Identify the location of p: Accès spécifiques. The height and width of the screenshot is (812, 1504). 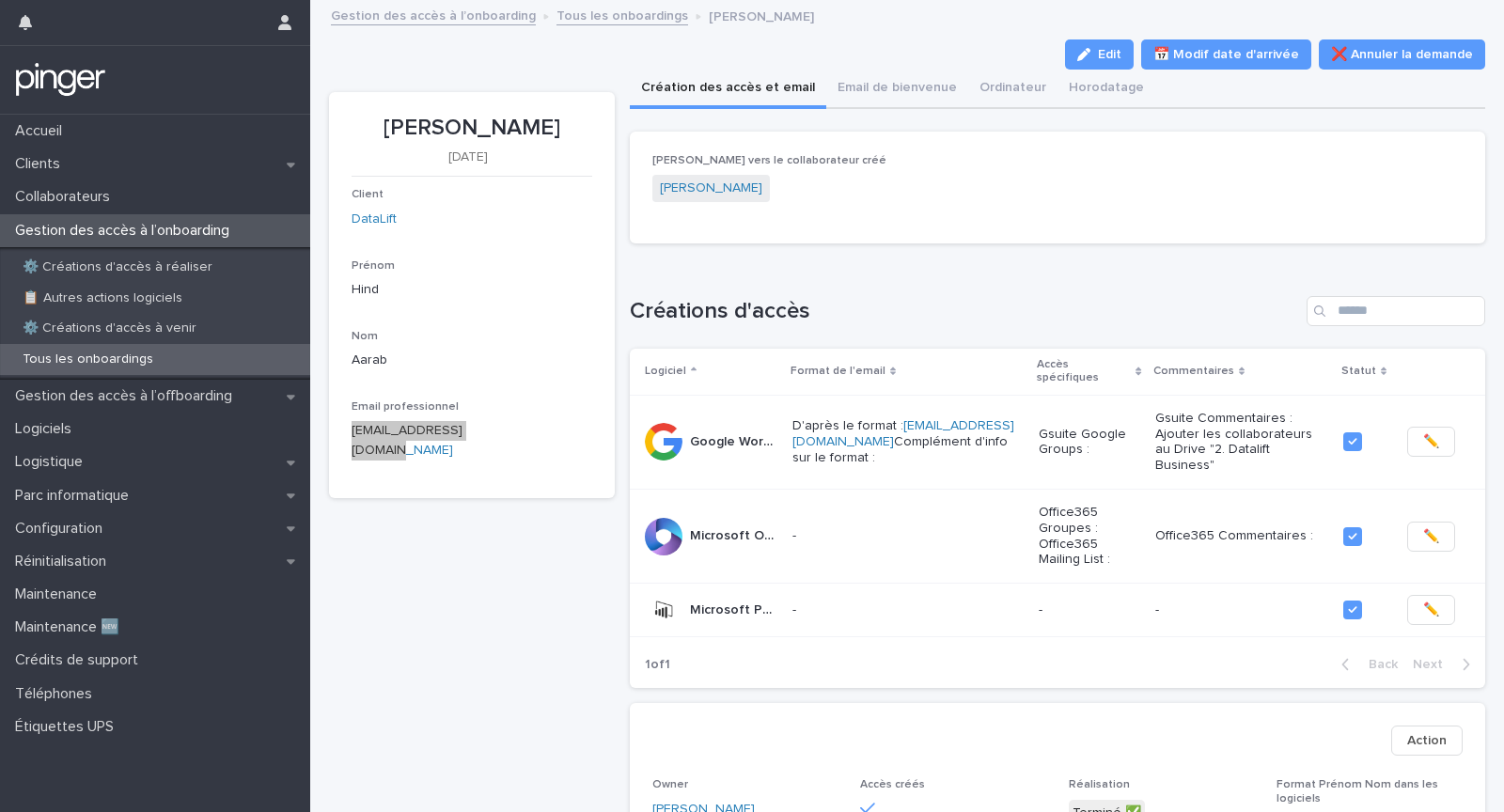
(1084, 371).